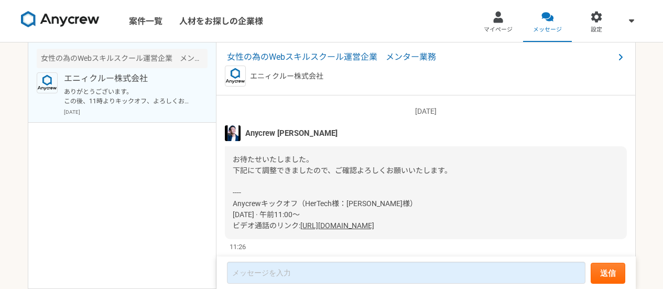 The width and height of the screenshot is (663, 289). What do you see at coordinates (498, 30) in the screenshot?
I see `span: マイページ` at bounding box center [498, 30].